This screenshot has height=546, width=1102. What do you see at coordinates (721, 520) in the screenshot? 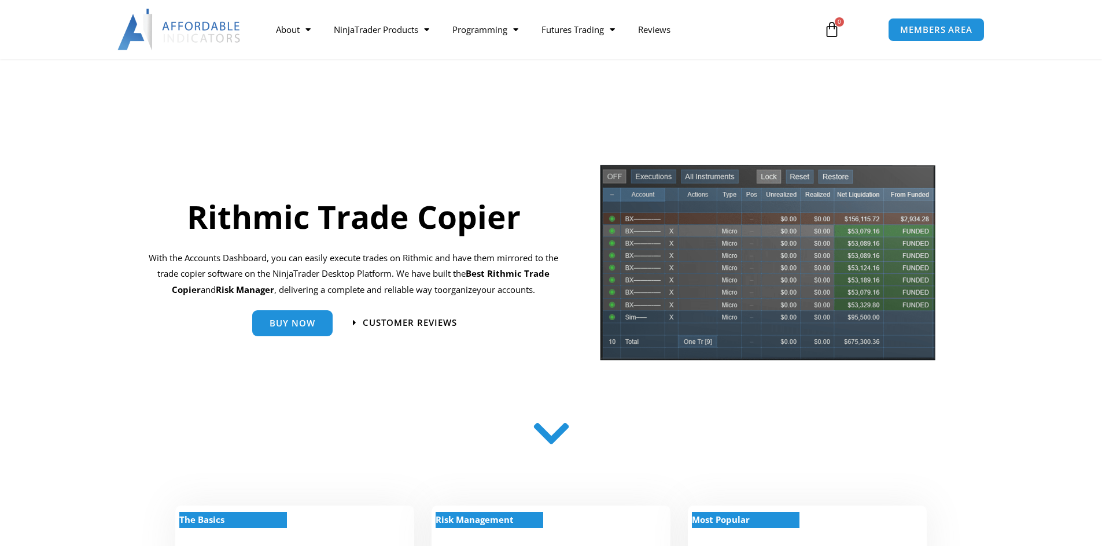
I see `strong: Most Popular` at bounding box center [721, 520].